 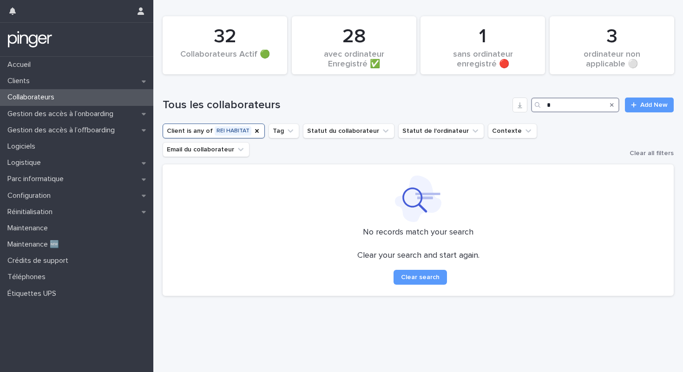 What do you see at coordinates (651, 153) in the screenshot?
I see `span: Clear all filters` at bounding box center [651, 153].